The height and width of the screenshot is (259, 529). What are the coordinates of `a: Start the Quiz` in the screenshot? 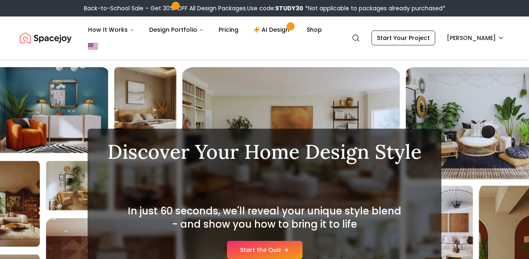 It's located at (264, 250).